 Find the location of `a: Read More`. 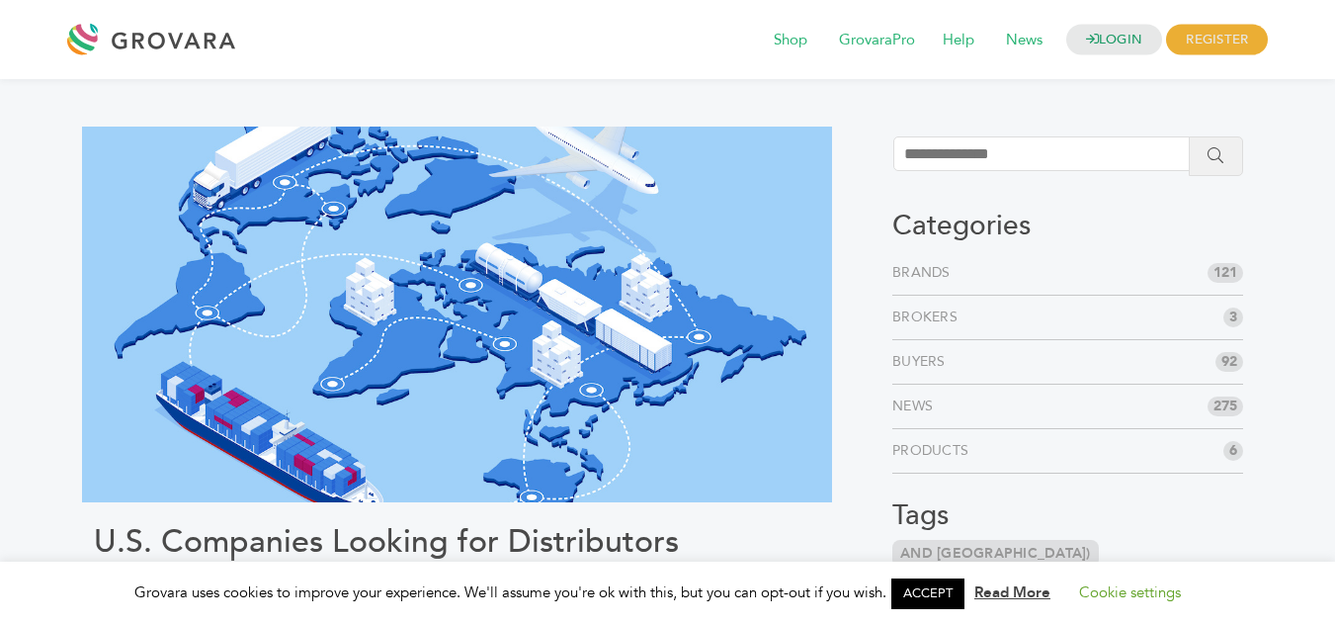

a: Read More is located at coordinates (1012, 592).